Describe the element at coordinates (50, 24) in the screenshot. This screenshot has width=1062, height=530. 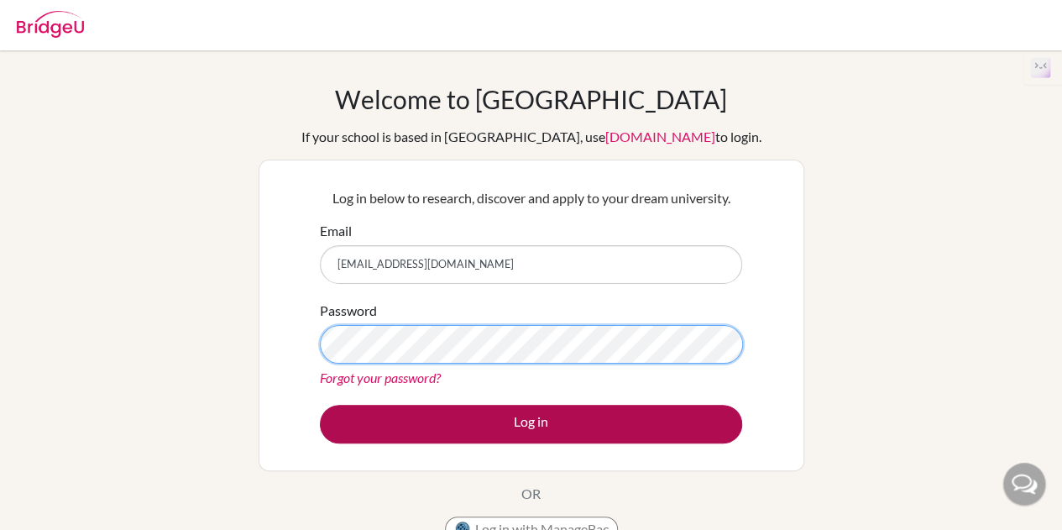
I see `img: Bridge-U` at that location.